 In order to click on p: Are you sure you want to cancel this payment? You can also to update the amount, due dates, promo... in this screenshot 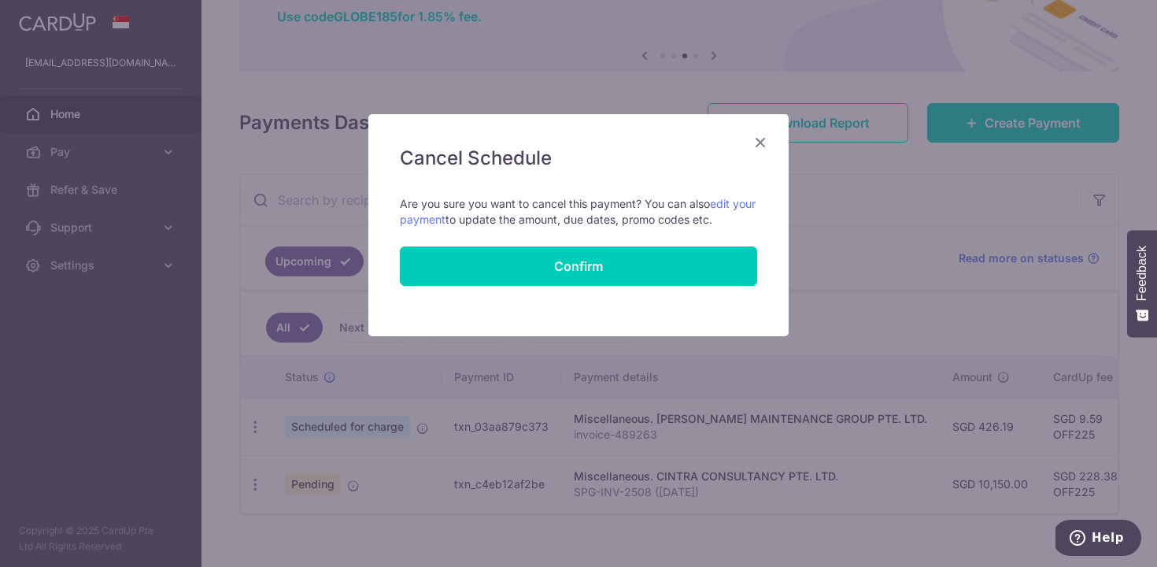, I will do `click(579, 212)`.